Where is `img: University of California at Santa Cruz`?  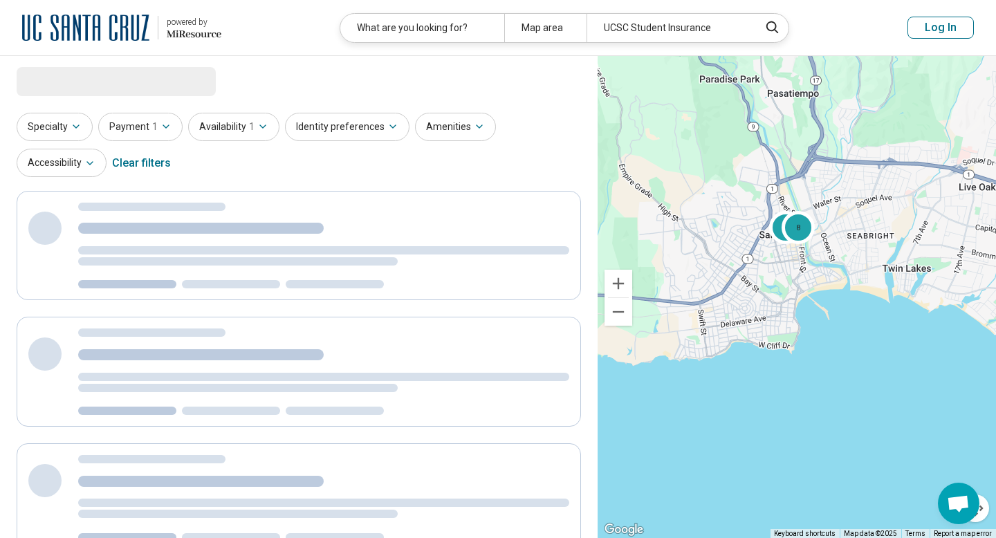
img: University of California at Santa Cruz is located at coordinates (86, 28).